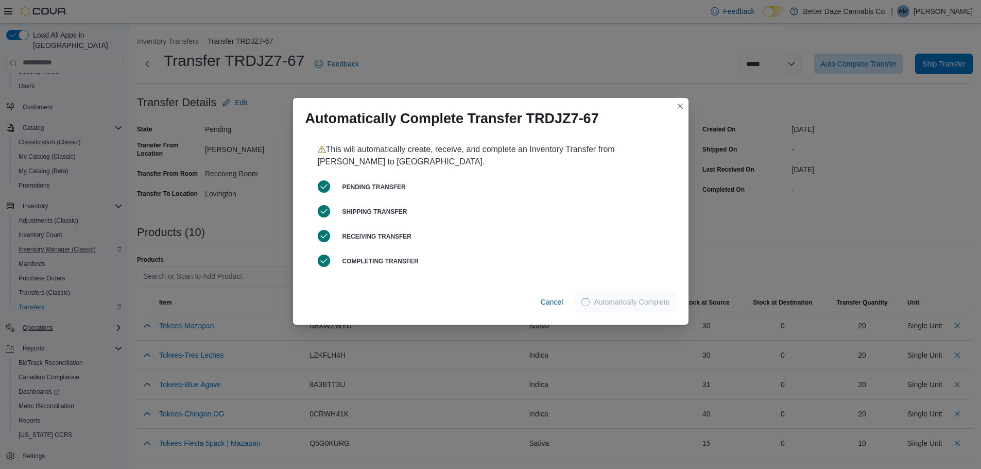  What do you see at coordinates (625, 302) in the screenshot?
I see `button: LoadingAutomatically Complete` at bounding box center [625, 302].